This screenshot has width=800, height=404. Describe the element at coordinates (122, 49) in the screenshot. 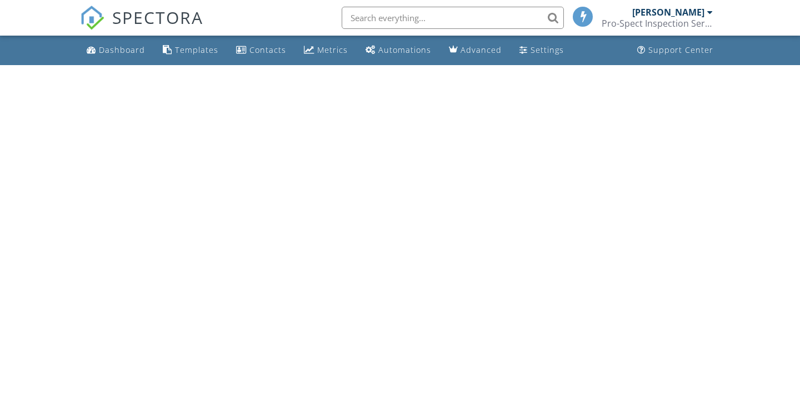

I see `div: Dashboard` at that location.